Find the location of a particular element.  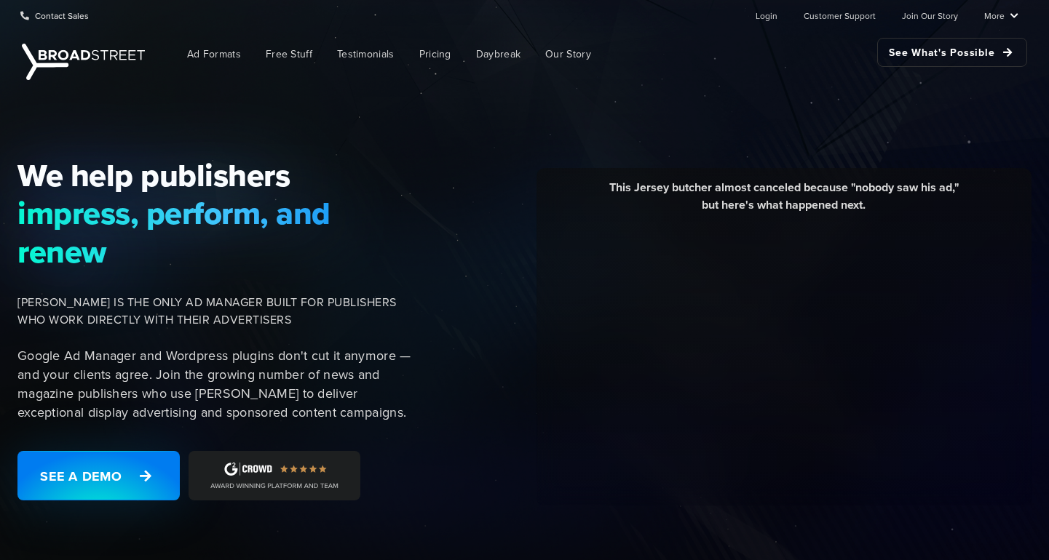

a: Our Story is located at coordinates (568, 54).